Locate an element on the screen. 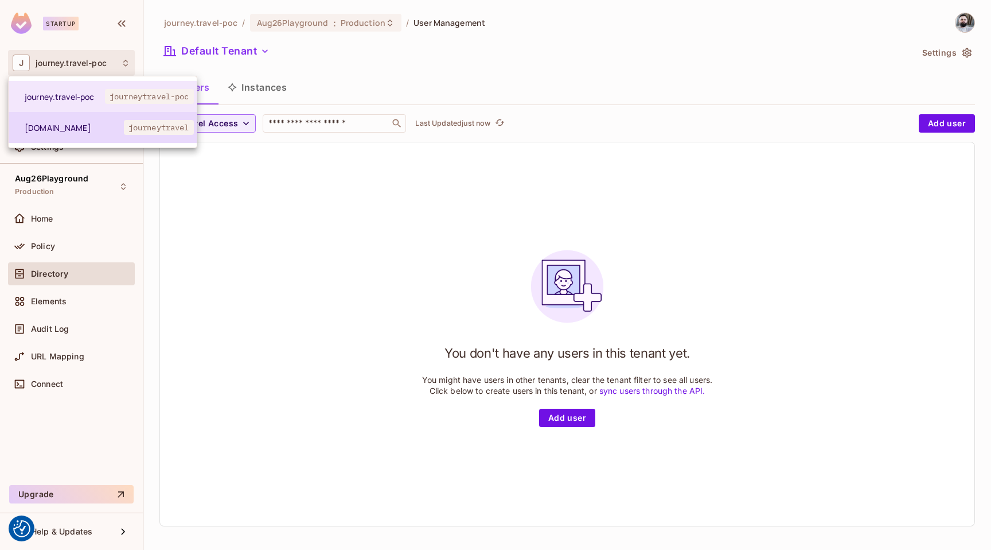  img: Revisit consent button is located at coordinates (22, 528).